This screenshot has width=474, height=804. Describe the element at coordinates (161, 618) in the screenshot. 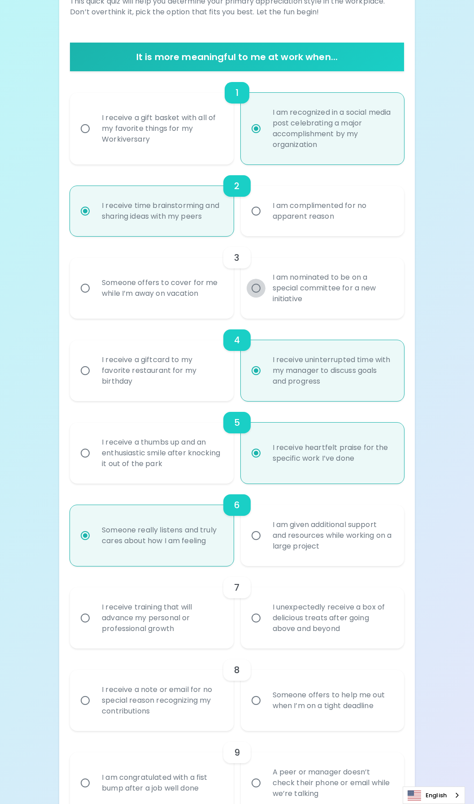

I see `div: I receive training that will advance my personal or professional growth` at that location.